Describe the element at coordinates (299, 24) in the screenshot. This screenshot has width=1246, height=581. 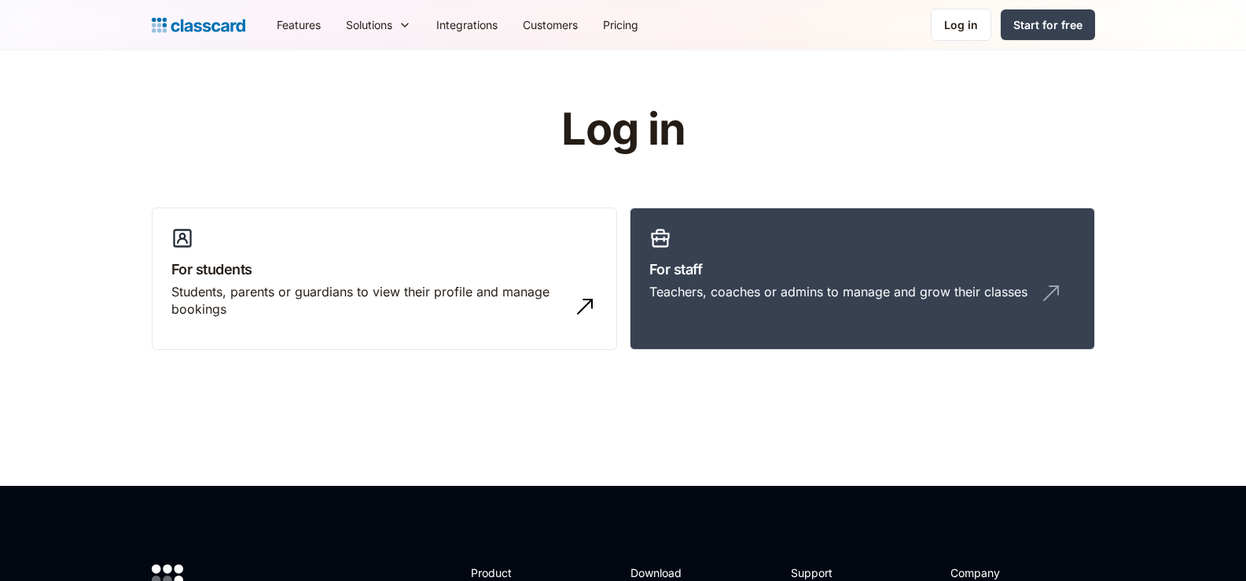
I see `a: Features` at that location.